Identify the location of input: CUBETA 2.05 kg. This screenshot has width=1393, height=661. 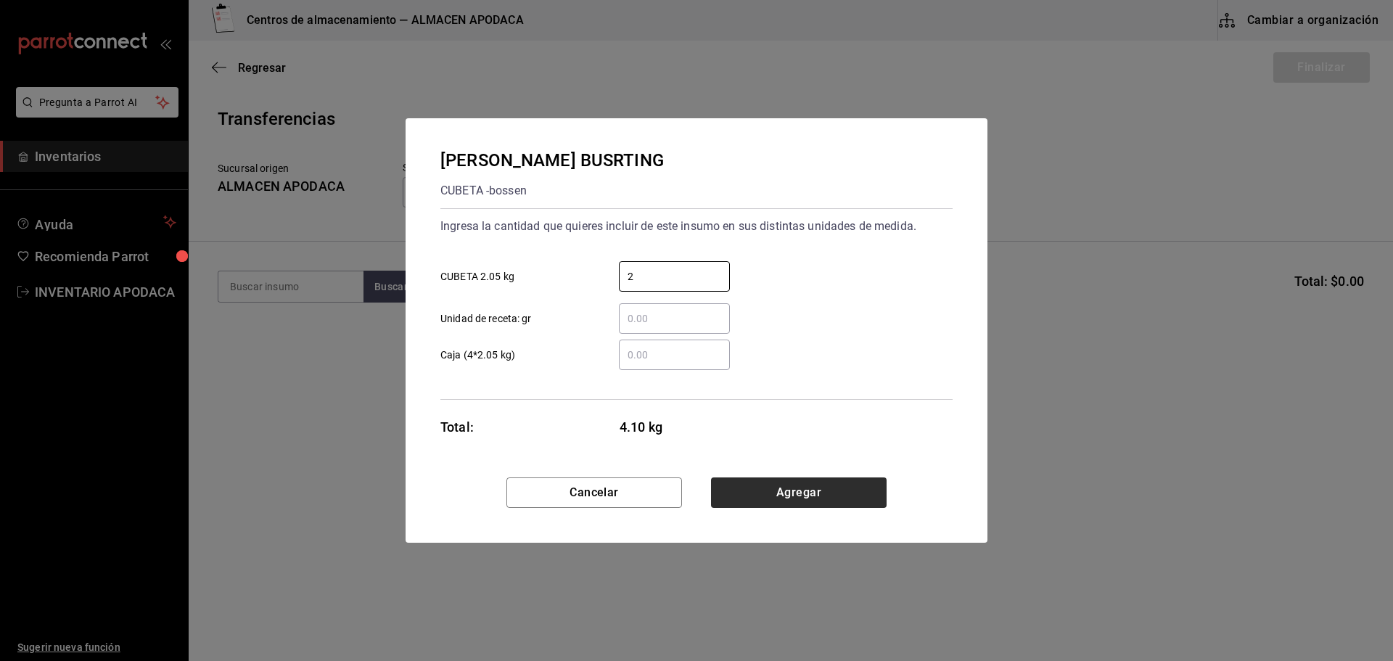
(674, 276).